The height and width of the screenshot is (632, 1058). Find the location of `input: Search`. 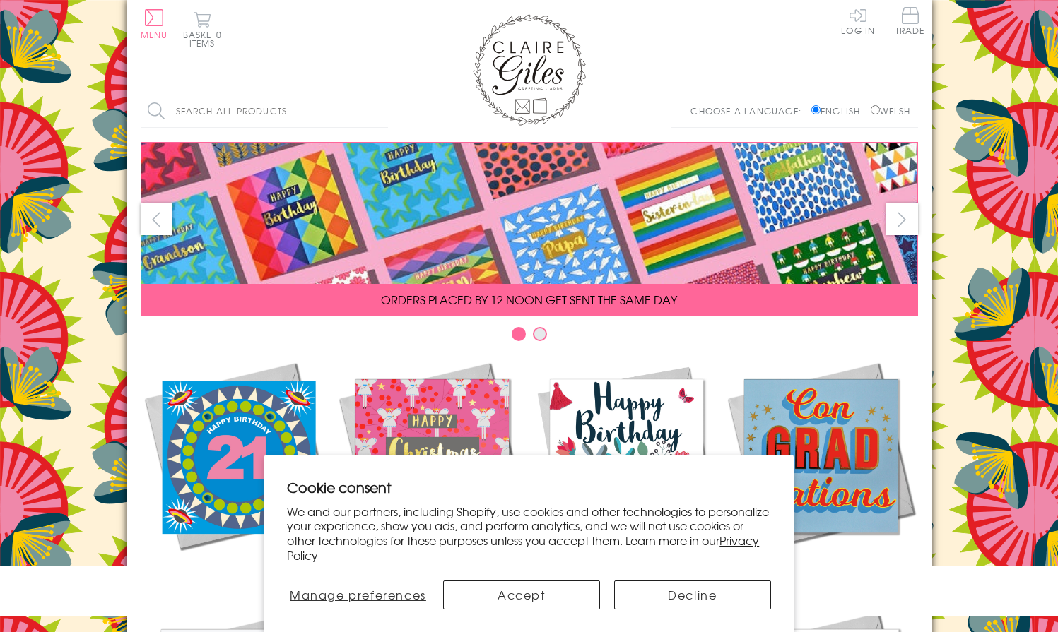

input: Search is located at coordinates (381, 111).